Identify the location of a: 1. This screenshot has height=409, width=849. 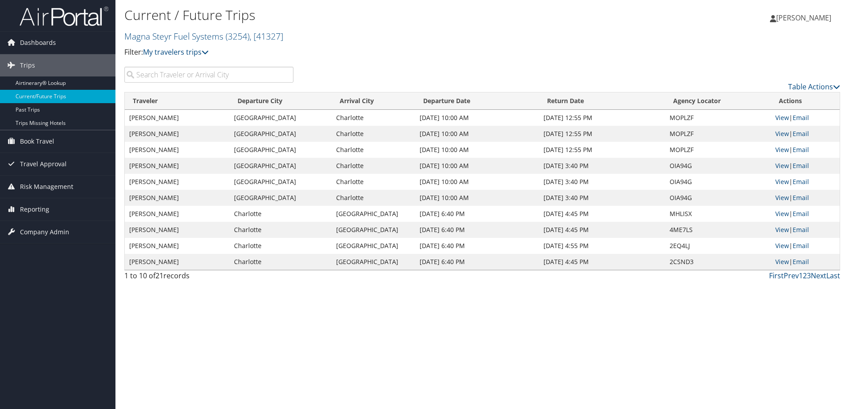
(801, 275).